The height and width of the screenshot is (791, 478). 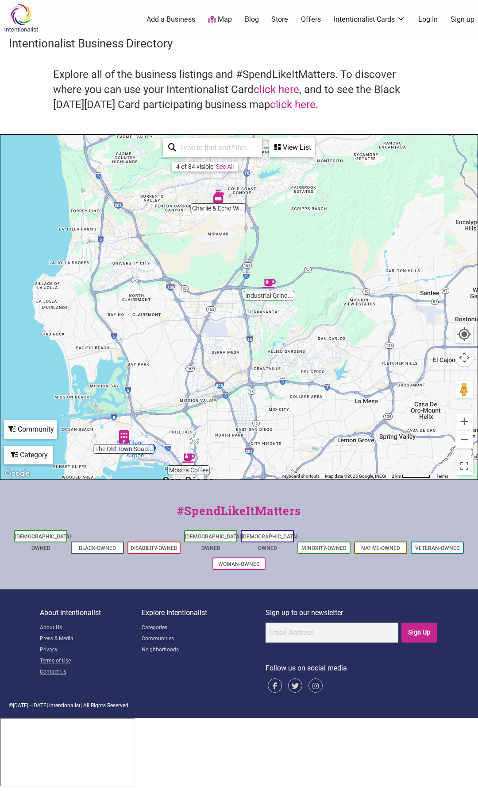 I want to click on div: Type to search and filter, so click(x=213, y=147).